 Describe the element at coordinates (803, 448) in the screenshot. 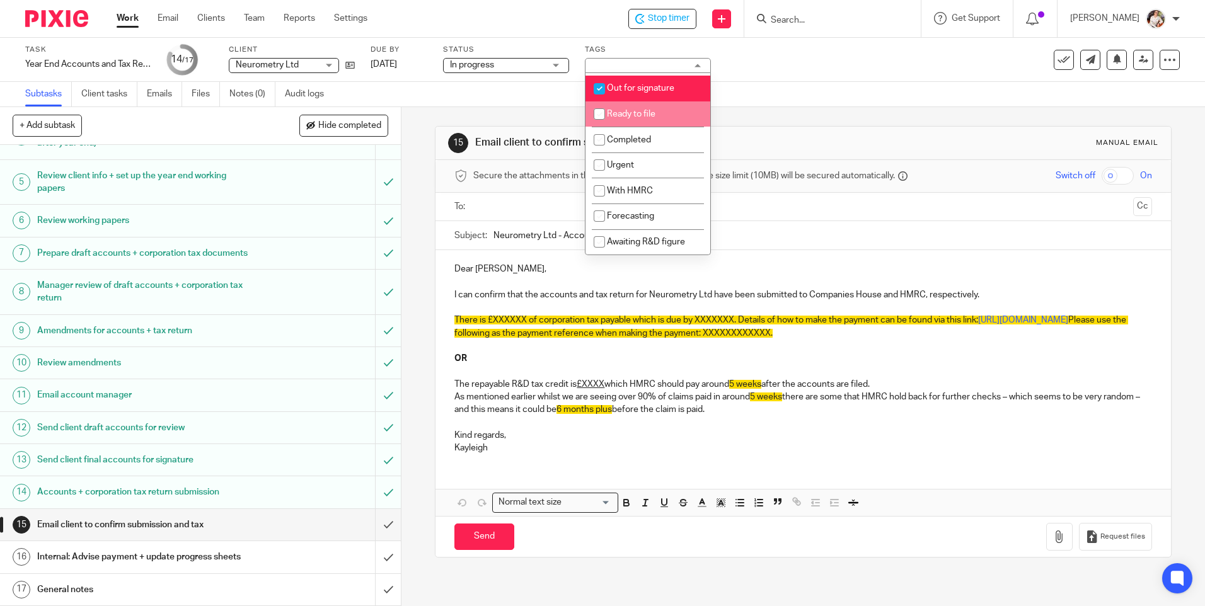

I see `p: Kayleigh` at that location.